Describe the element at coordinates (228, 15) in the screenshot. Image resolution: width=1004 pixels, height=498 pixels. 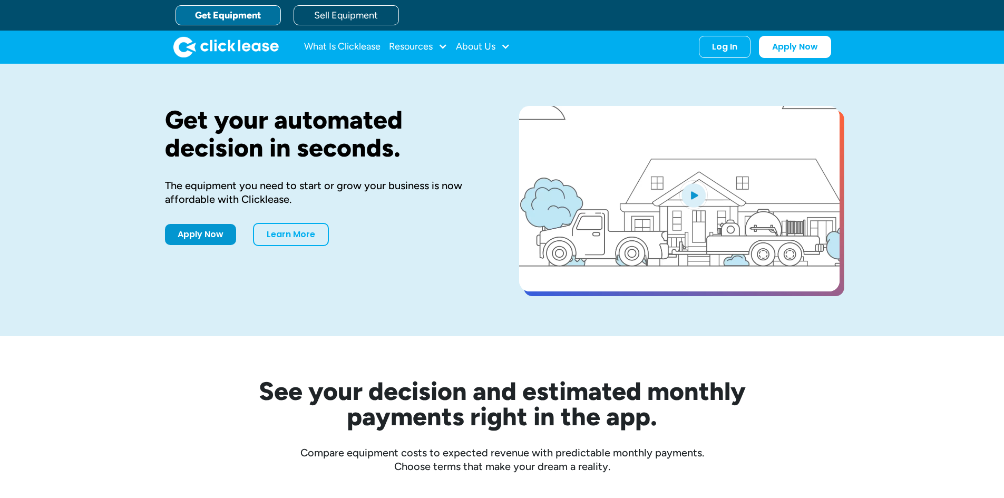
I see `a: Get Equipment` at that location.